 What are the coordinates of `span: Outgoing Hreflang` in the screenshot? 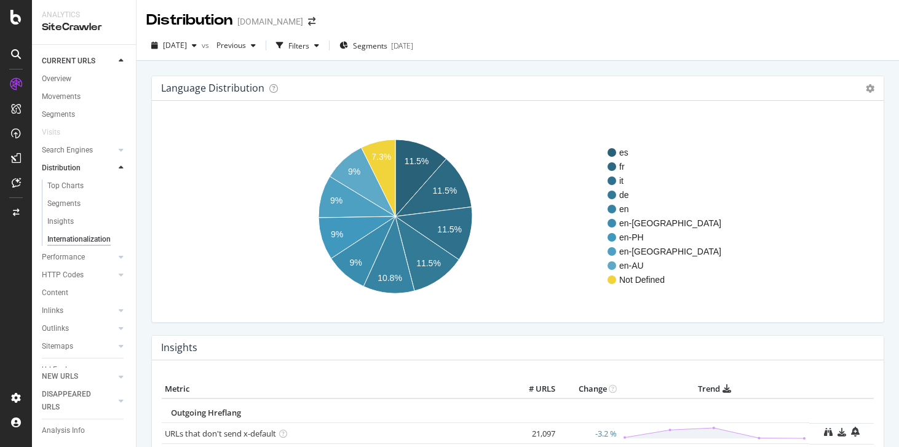 It's located at (206, 413).